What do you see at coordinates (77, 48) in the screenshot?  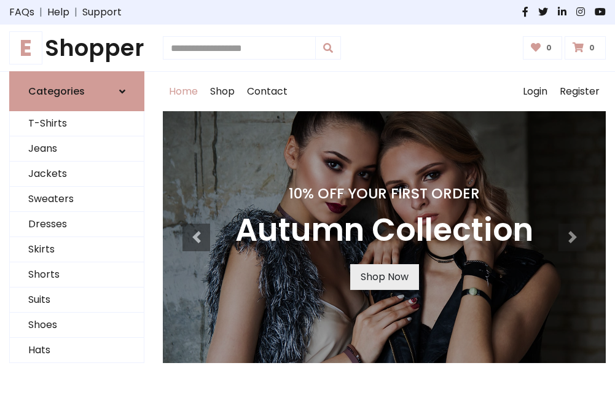 I see `a: EShopper` at bounding box center [77, 48].